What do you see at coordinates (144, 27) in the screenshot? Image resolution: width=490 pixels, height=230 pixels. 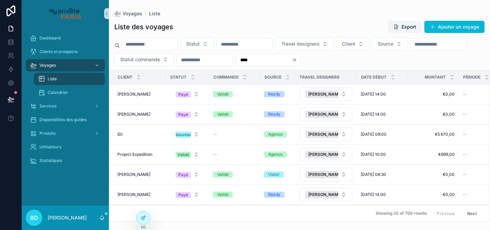 I see `h1: Liste des voyages` at bounding box center [144, 27].